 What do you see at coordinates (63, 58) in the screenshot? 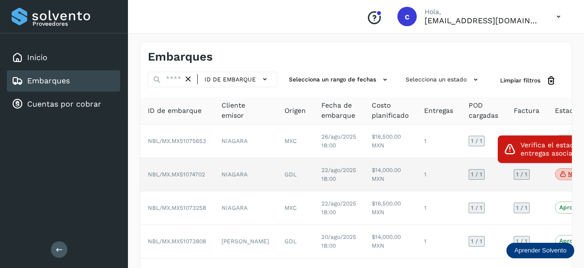
I see `div: Inicio` at bounding box center [63, 58].